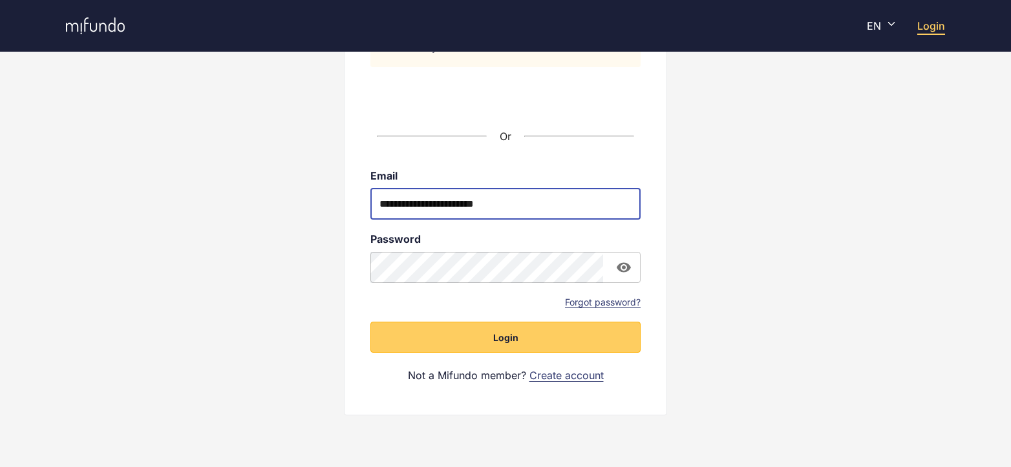  I want to click on a: Create account, so click(566, 376).